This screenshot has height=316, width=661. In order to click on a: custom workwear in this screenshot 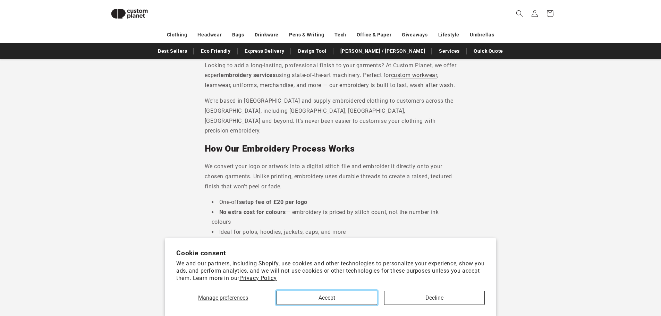, I will do `click(414, 75)`.